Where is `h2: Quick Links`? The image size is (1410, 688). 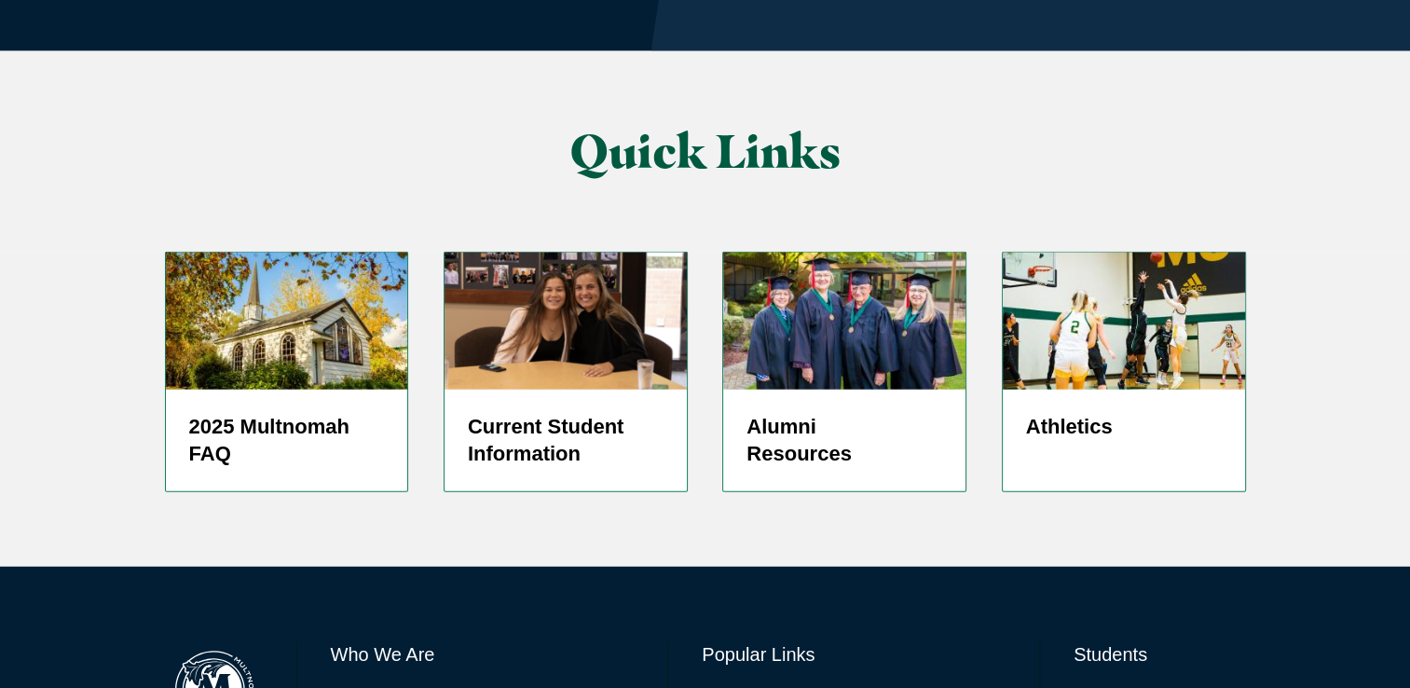
h2: Quick Links is located at coordinates (705, 151).